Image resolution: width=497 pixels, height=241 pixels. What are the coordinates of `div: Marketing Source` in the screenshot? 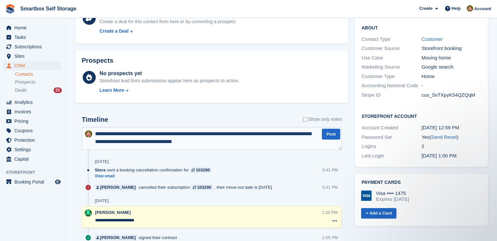 It's located at (391, 67).